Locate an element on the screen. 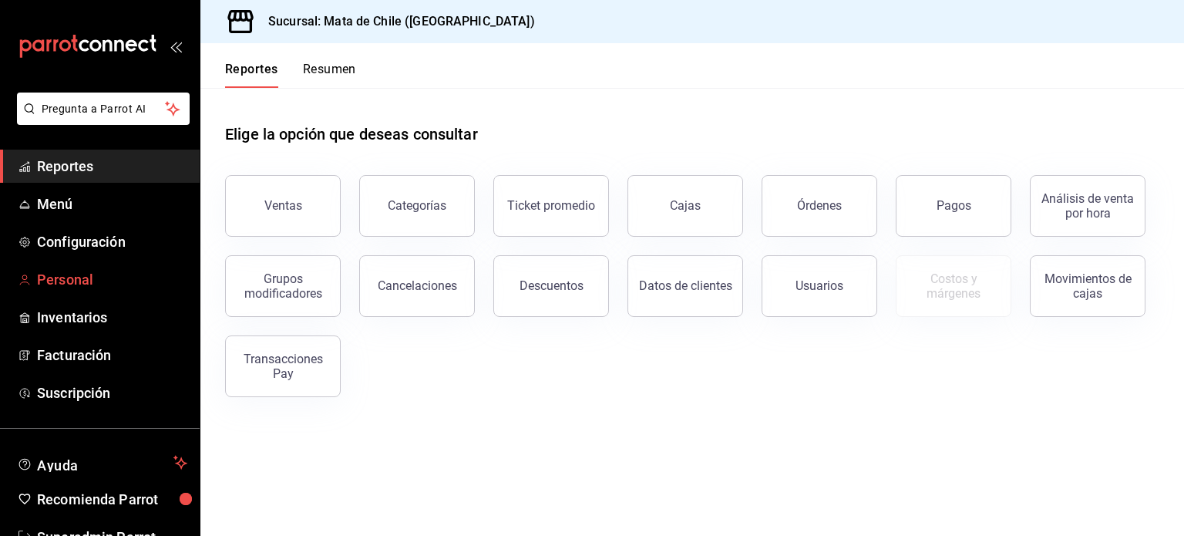 This screenshot has height=536, width=1184. div: Grupos modificadores is located at coordinates (283, 286).